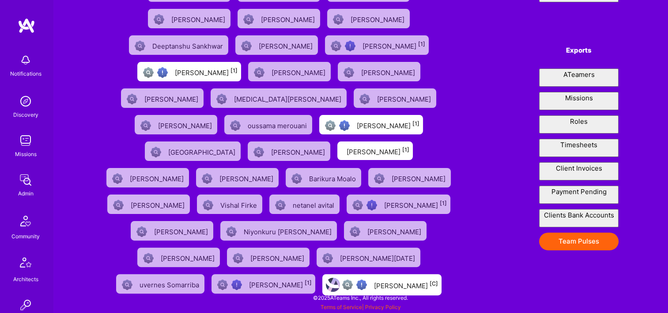 Image resolution: width=668 pixels, height=313 pixels. Describe the element at coordinates (26, 221) in the screenshot. I see `img: Community` at that location.